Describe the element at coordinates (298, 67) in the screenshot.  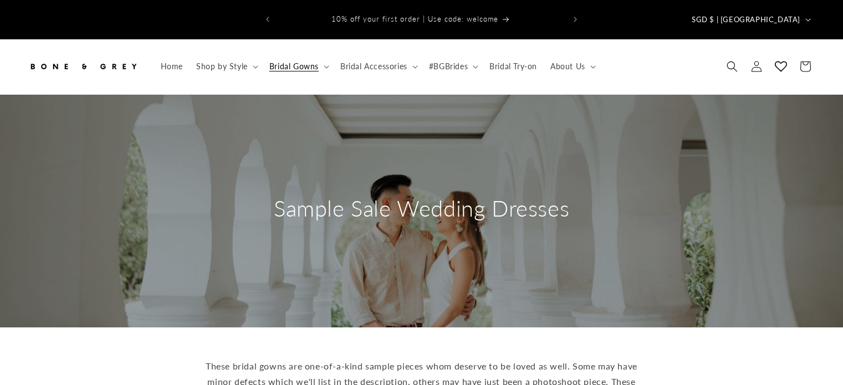
I see `summary: Bridal Gowns` at that location.